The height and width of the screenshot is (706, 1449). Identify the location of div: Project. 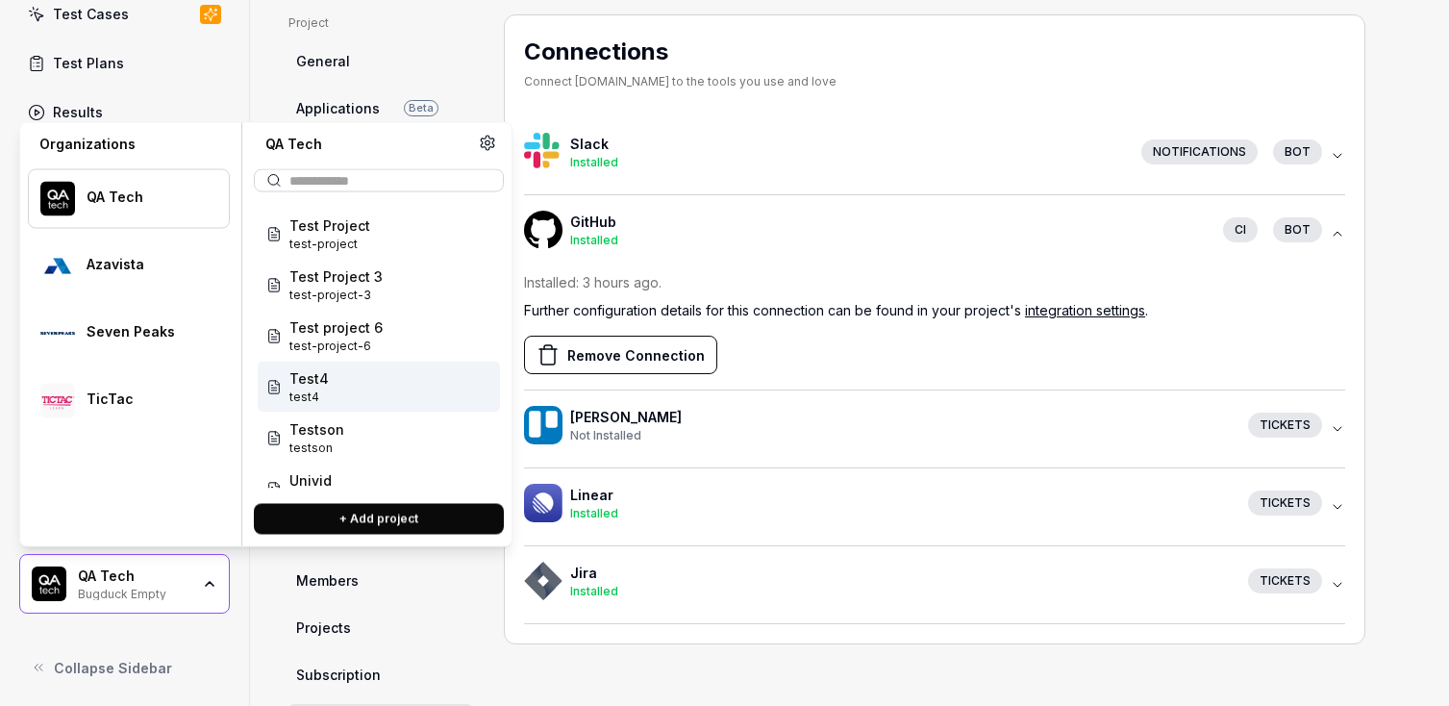
(381, 23).